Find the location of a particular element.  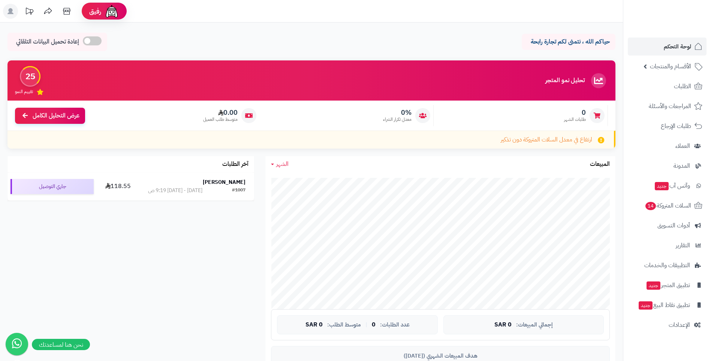

span: إعادة تحميل البيانات التلقائي is located at coordinates (48, 42).